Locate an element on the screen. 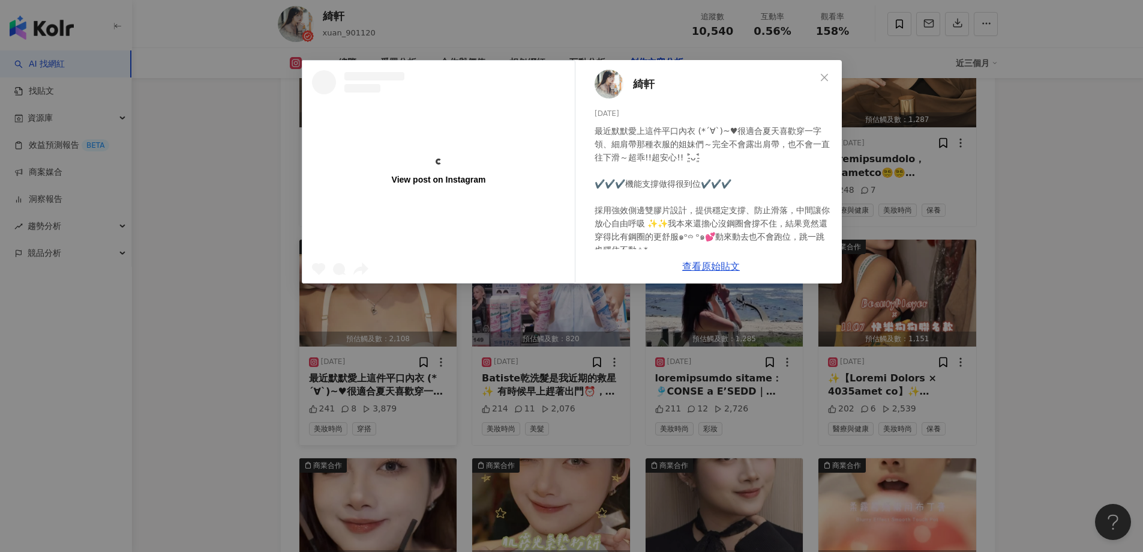 Image resolution: width=1143 pixels, height=552 pixels. a: 查看原始貼文 is located at coordinates (711, 266).